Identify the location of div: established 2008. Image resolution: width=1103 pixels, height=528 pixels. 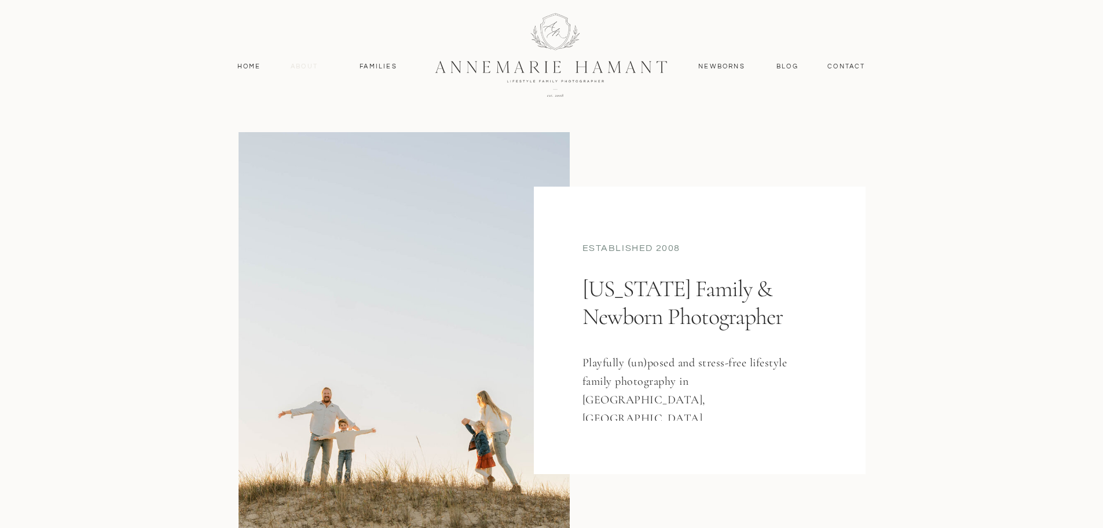
(700, 249).